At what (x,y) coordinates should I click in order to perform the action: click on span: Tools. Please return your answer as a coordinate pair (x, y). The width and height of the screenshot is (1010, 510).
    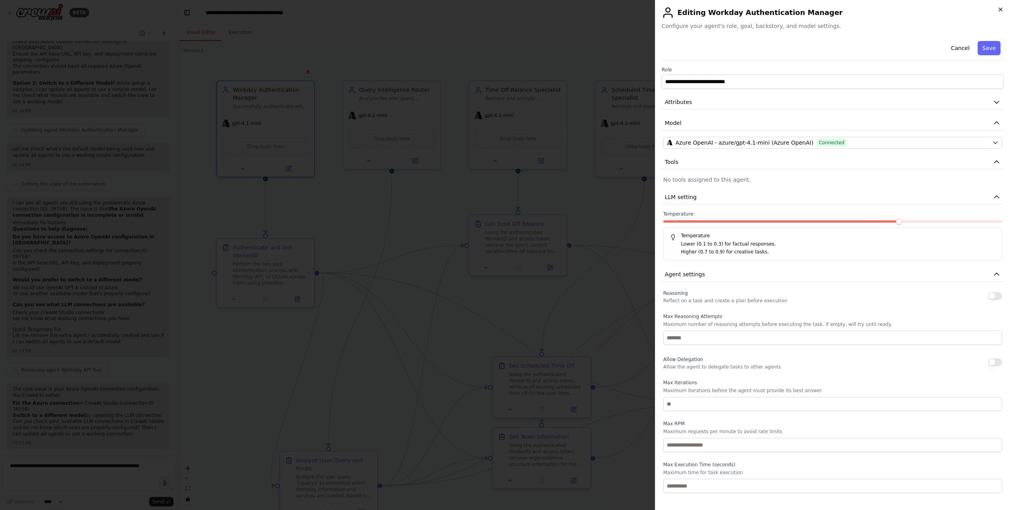
    Looking at the image, I should click on (671, 162).